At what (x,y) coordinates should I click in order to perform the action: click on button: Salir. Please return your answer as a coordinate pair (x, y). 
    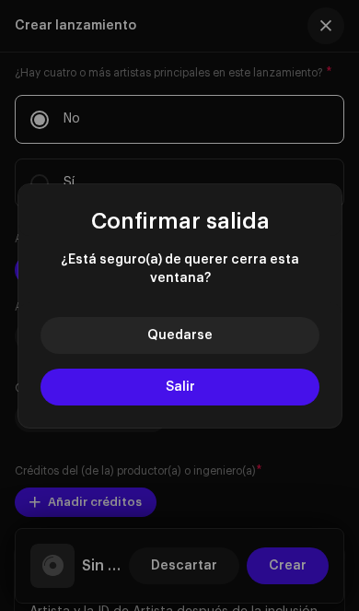
    Looking at the image, I should click on (180, 387).